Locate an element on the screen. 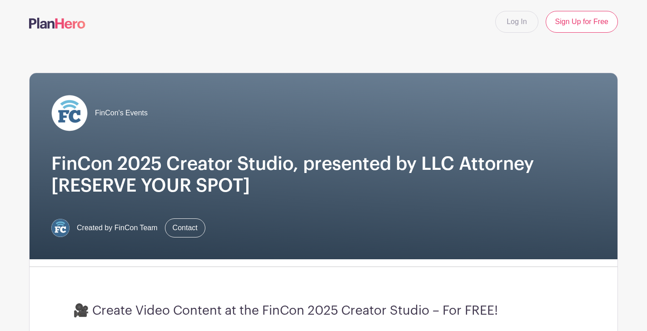 Image resolution: width=647 pixels, height=331 pixels. a: Sign Up for Free is located at coordinates (582, 22).